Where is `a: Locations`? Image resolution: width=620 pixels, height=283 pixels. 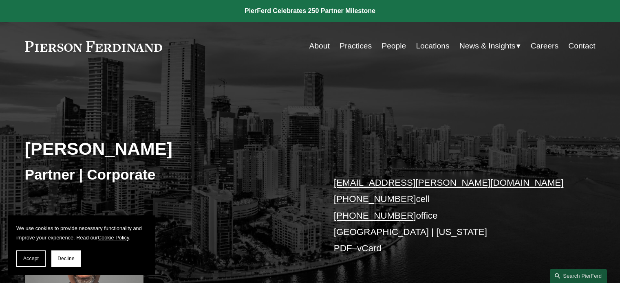
a: Locations is located at coordinates (433, 46).